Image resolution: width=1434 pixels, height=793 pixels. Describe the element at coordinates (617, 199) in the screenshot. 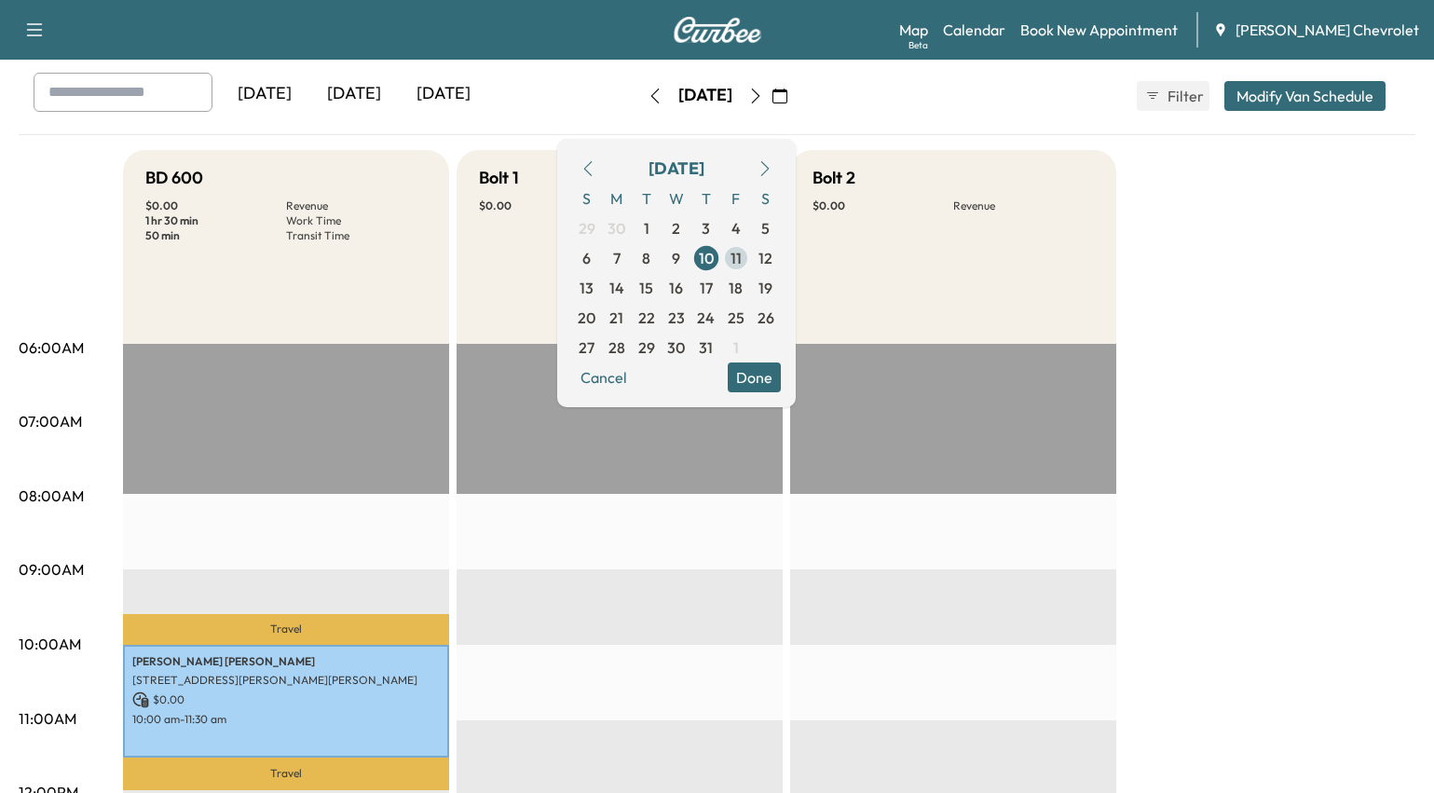

I see `span: M` at that location.